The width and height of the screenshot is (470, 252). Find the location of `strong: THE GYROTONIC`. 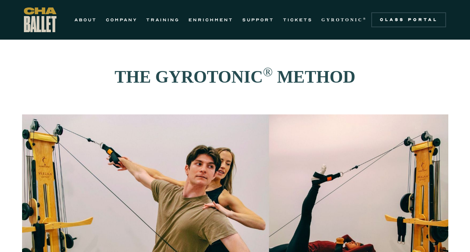

strong: THE GYROTONIC is located at coordinates (189, 77).